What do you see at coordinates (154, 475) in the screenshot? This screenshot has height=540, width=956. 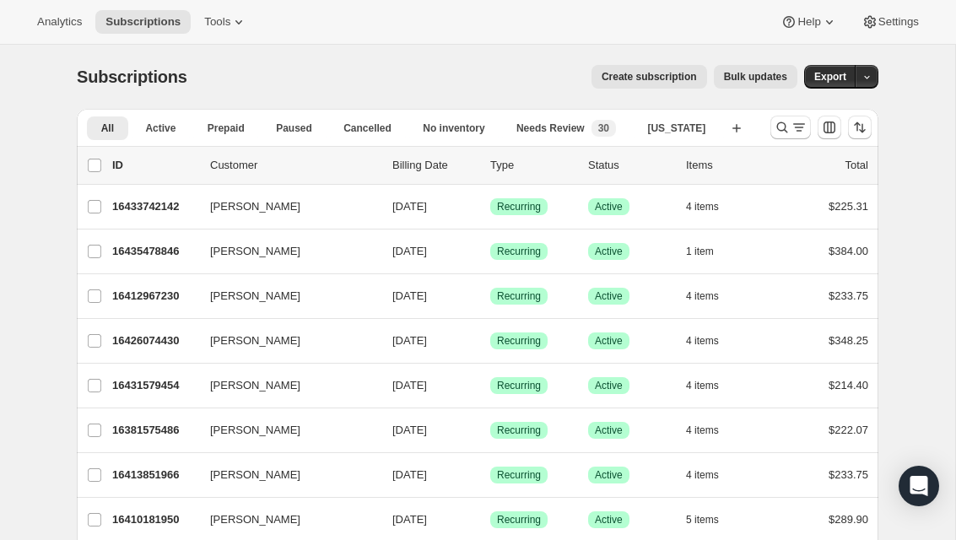 I see `p: 16413851966` at bounding box center [154, 475].